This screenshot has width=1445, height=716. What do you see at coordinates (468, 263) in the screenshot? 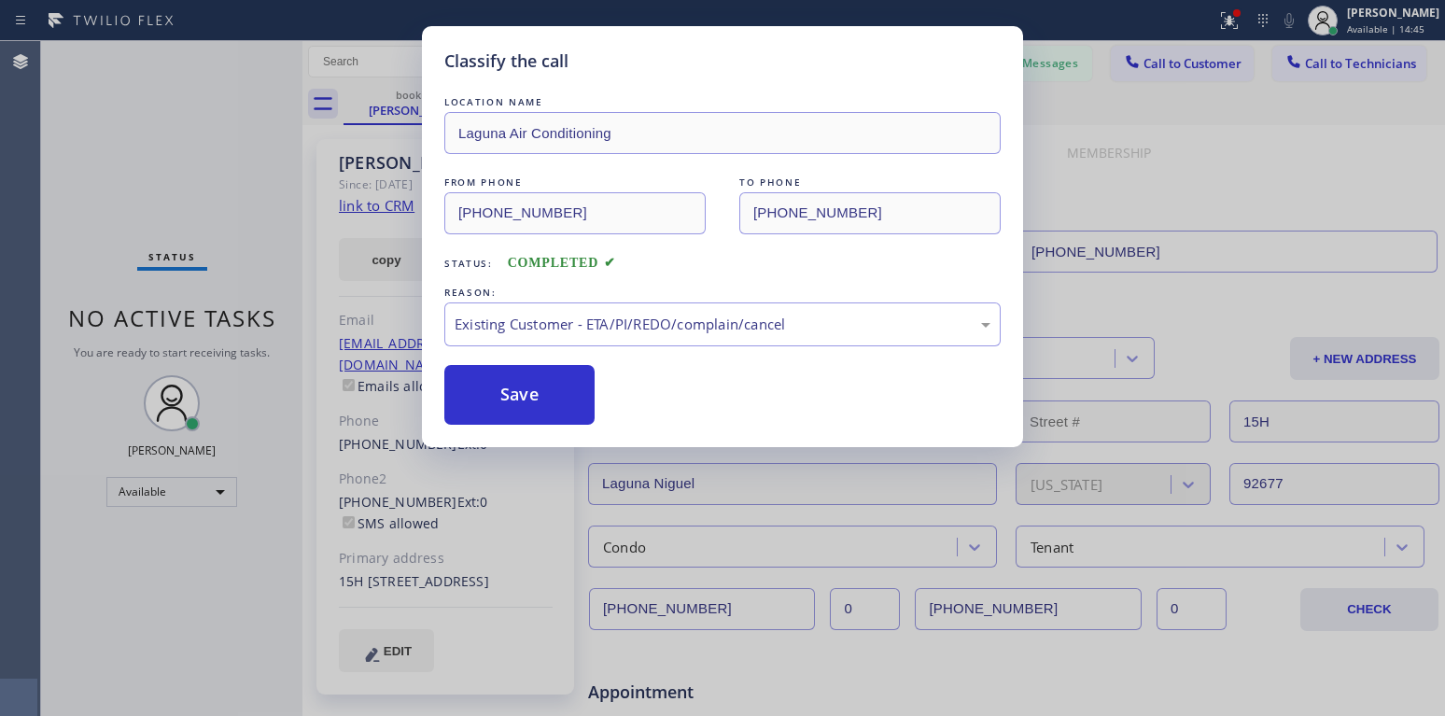
I see `span: Status:` at bounding box center [468, 263].